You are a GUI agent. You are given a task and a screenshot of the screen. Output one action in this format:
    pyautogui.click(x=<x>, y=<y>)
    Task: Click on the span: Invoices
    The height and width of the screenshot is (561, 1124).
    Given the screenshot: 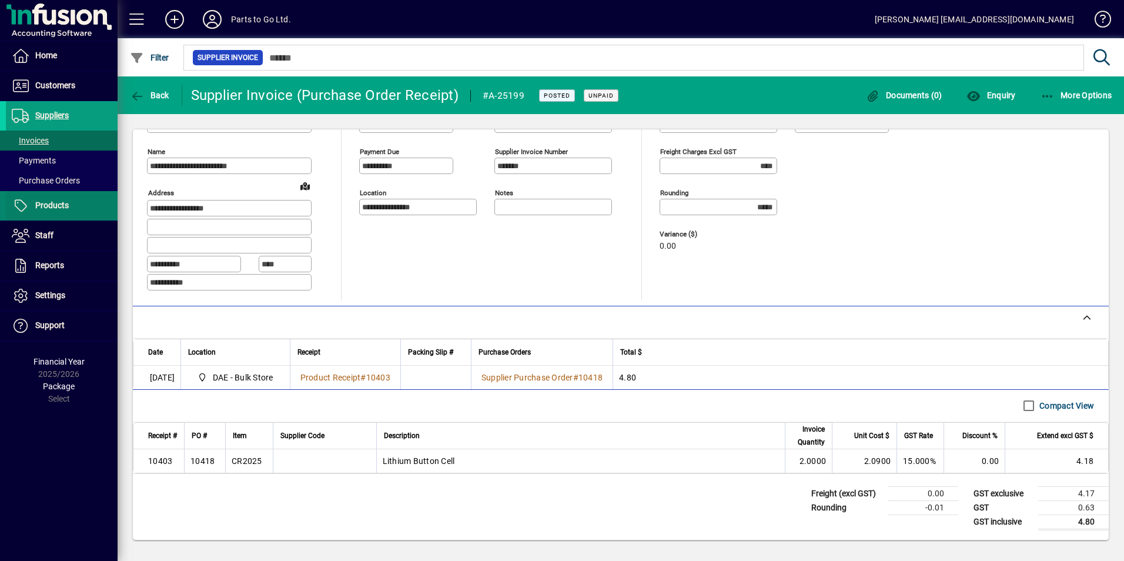 What is the action you would take?
    pyautogui.click(x=30, y=141)
    